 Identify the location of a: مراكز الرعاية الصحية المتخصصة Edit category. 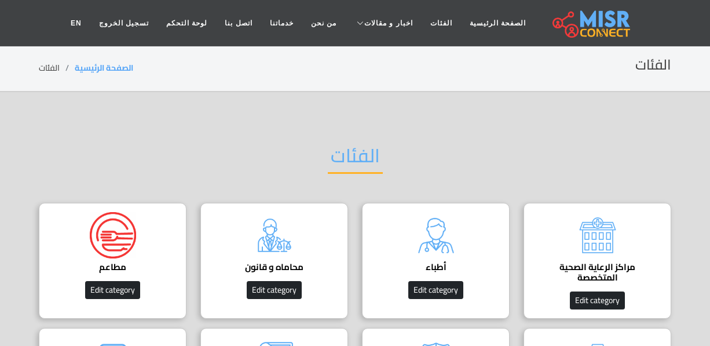
(597, 261).